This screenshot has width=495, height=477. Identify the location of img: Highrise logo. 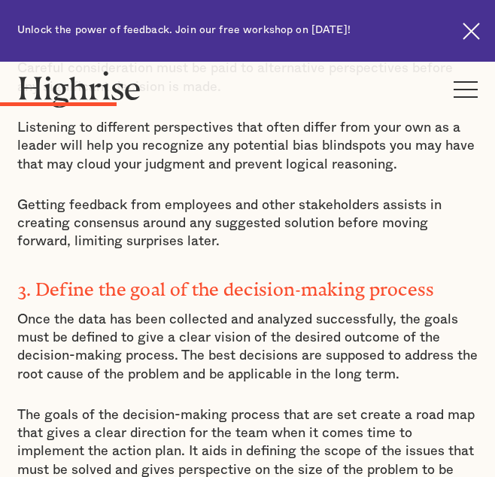
(79, 89).